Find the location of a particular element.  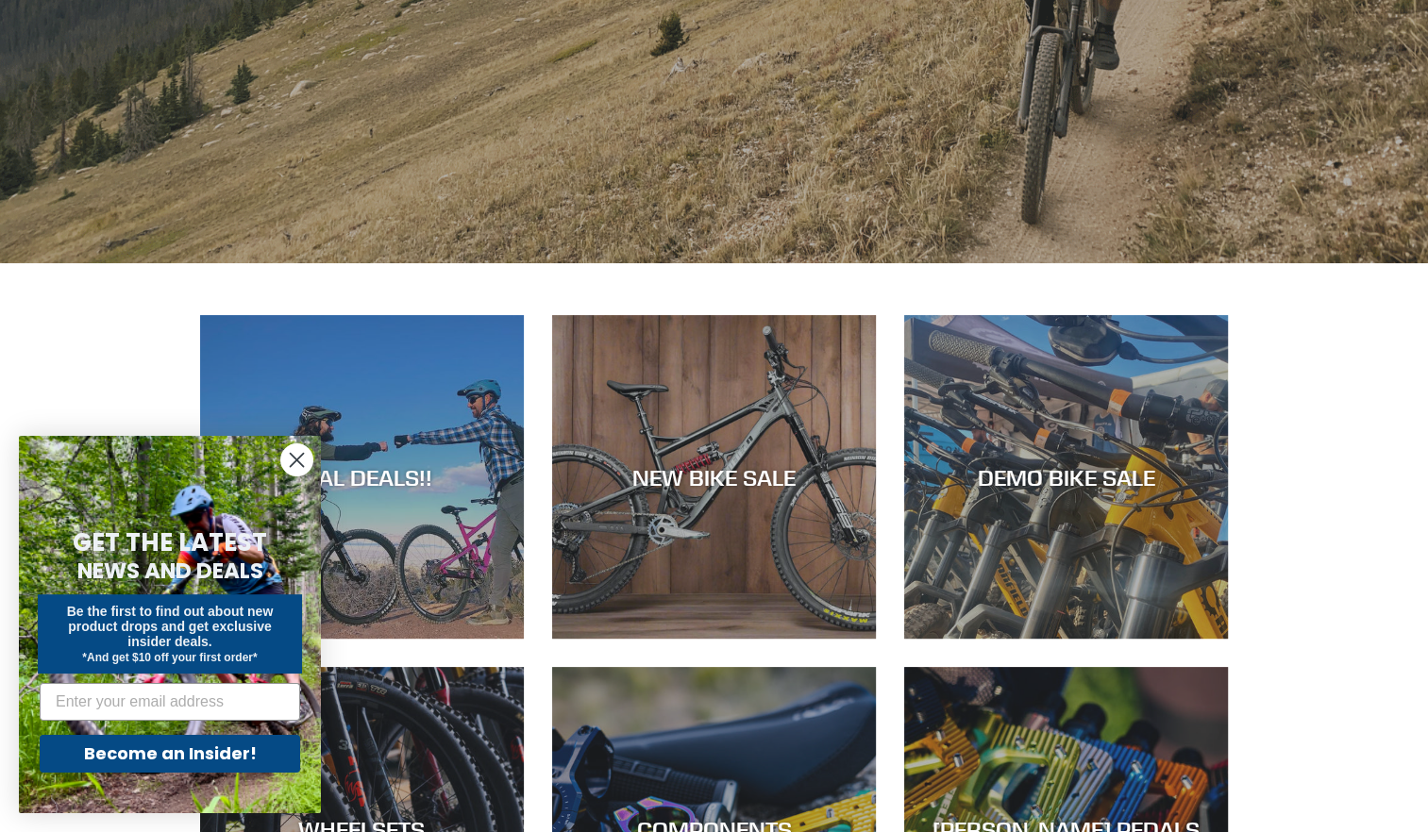

span: NEWS AND DEALS is located at coordinates (170, 571).